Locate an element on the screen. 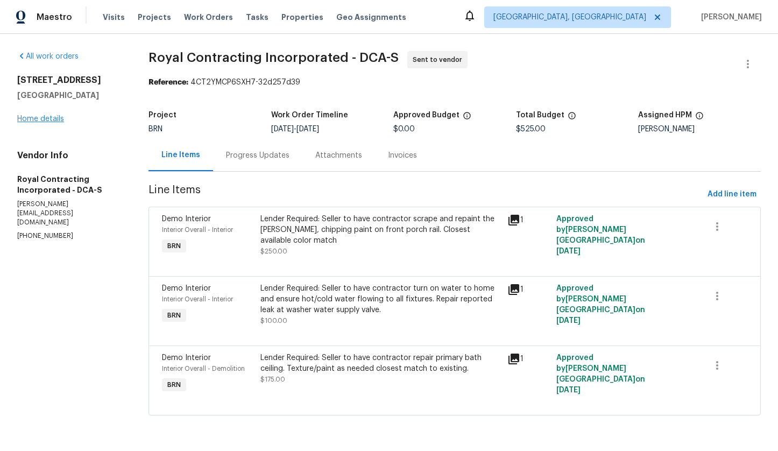 The width and height of the screenshot is (778, 451). span: Sent to vendor is located at coordinates (440, 60).